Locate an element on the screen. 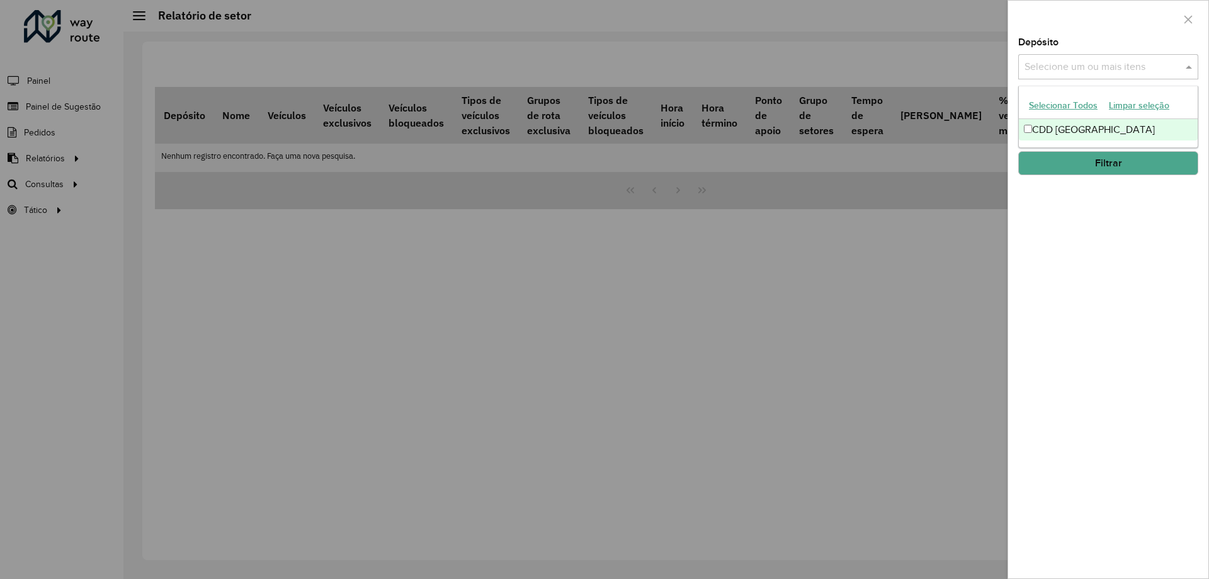 The image size is (1209, 579). button: Limpar seleção is located at coordinates (1139, 105).